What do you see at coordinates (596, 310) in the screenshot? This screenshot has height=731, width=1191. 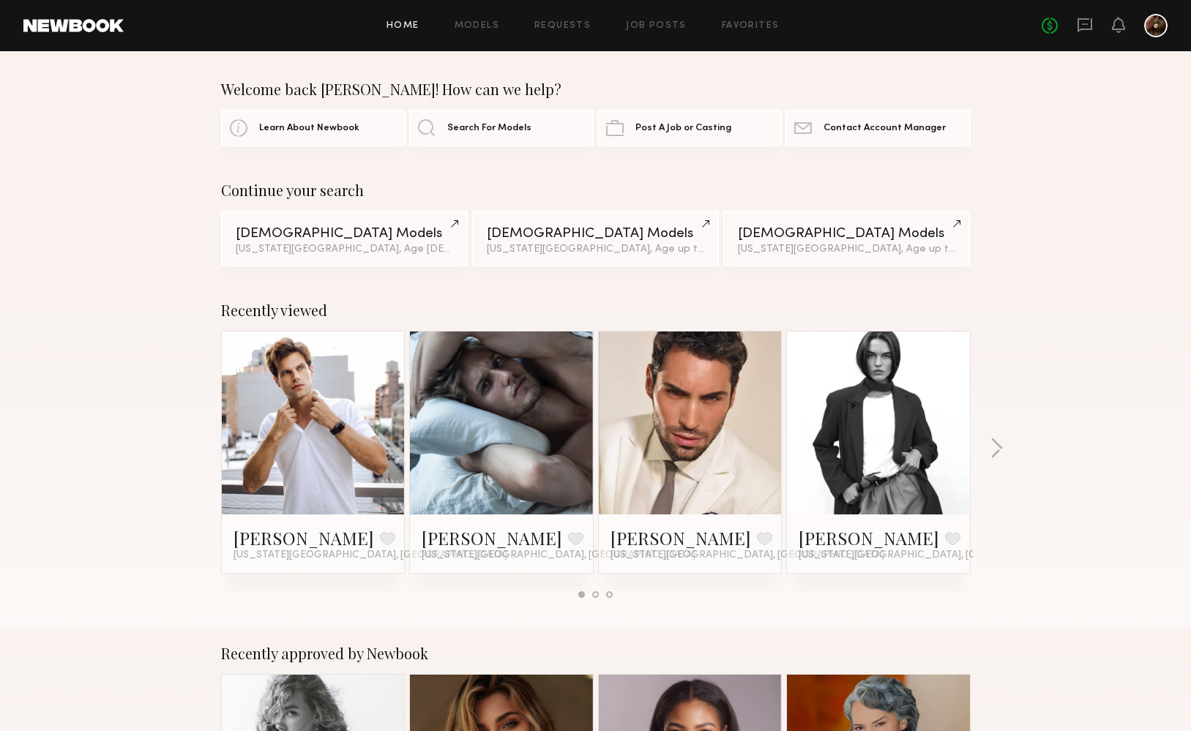 I see `div: Recently viewed` at bounding box center [596, 310].